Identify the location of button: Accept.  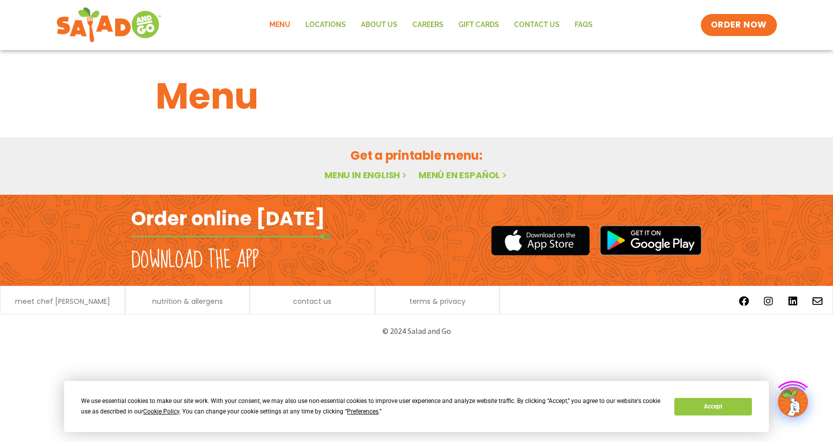
(713, 407).